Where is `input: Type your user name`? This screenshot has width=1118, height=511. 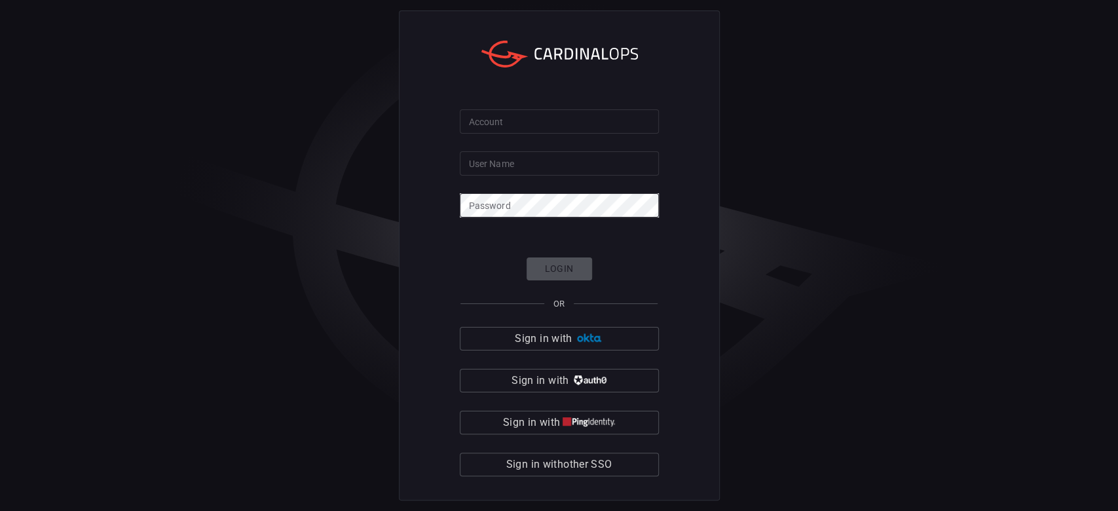 input: Type your user name is located at coordinates (559, 163).